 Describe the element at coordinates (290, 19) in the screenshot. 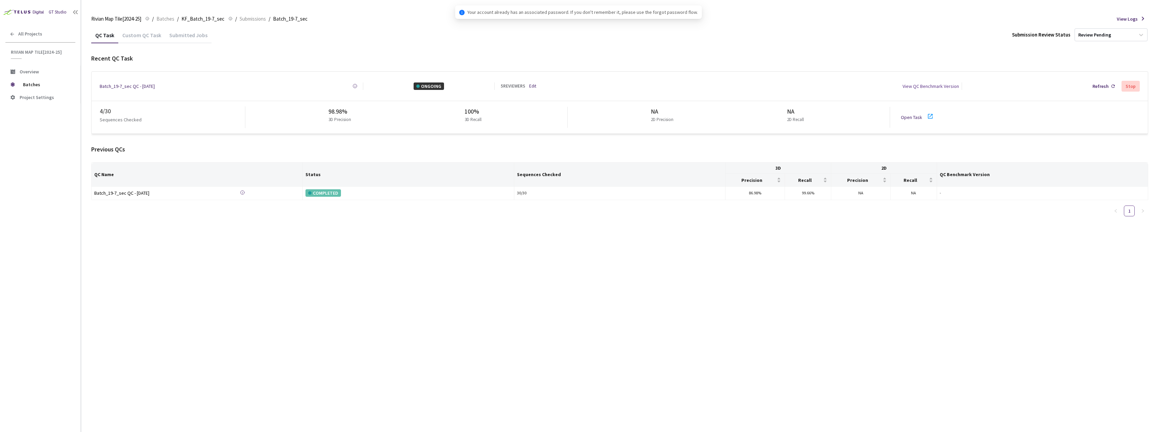

I see `span: Batch_19-7_sec` at that location.